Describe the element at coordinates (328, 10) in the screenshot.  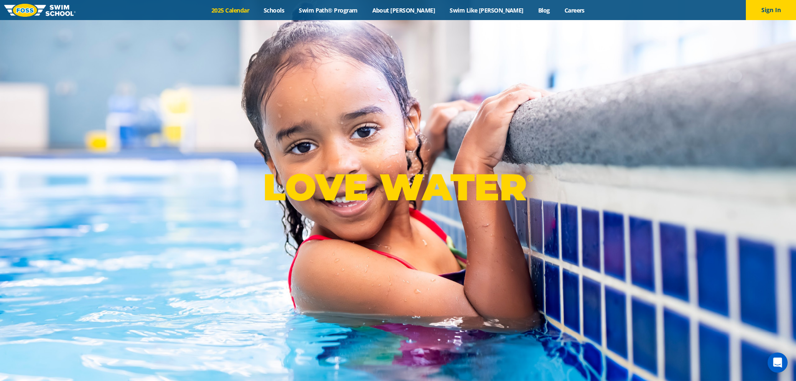
I see `a: Swim Path® Program` at that location.